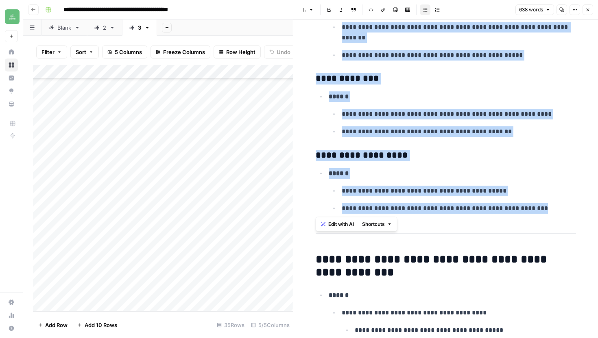  I want to click on div: 3, so click(140, 28).